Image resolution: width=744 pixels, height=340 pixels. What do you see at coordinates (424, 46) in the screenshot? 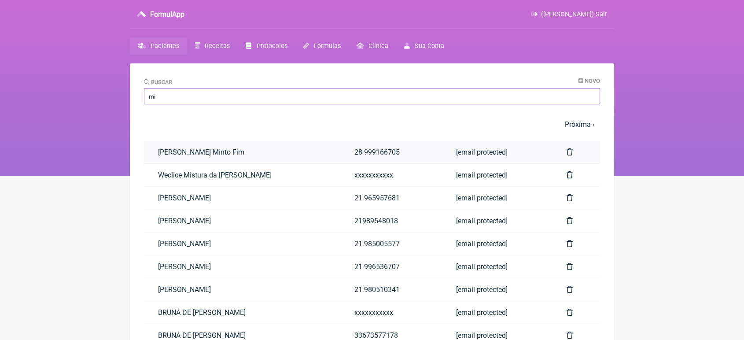
I see `a: Sua Conta` at bounding box center [424, 46].